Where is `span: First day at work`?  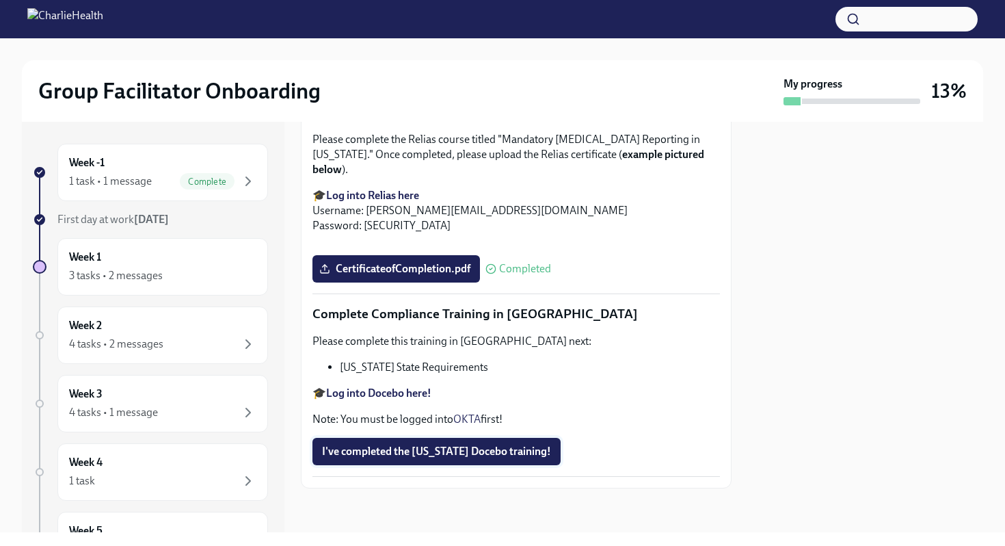 span: First day at work is located at coordinates (113, 219).